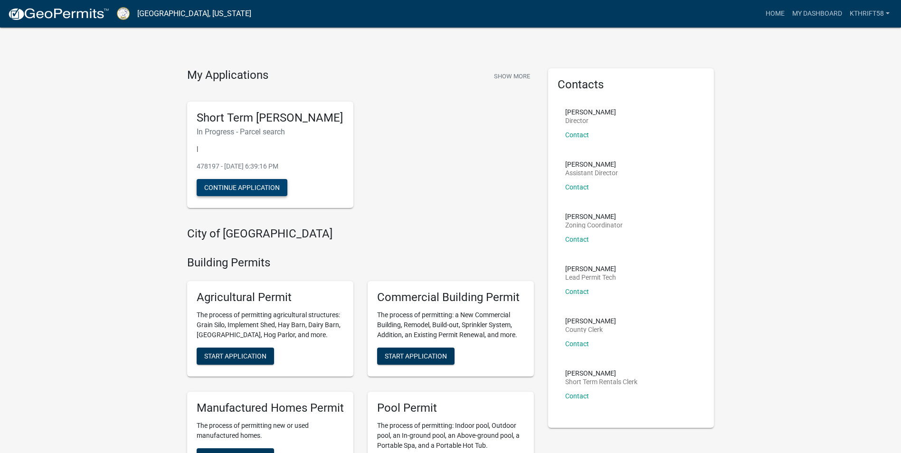 Image resolution: width=901 pixels, height=453 pixels. I want to click on p: The process of permitting: Indoor pool, Outdoor pool, an In-ground pool, an Above-ground pool, a ..., so click(451, 436).